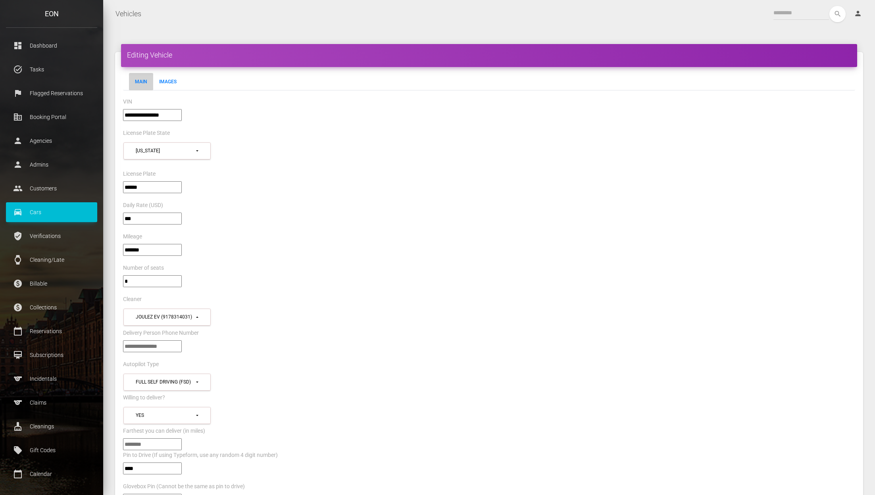 The height and width of the screenshot is (495, 875). Describe the element at coordinates (167, 317) in the screenshot. I see `button: Joulez EV (9178314031)` at that location.